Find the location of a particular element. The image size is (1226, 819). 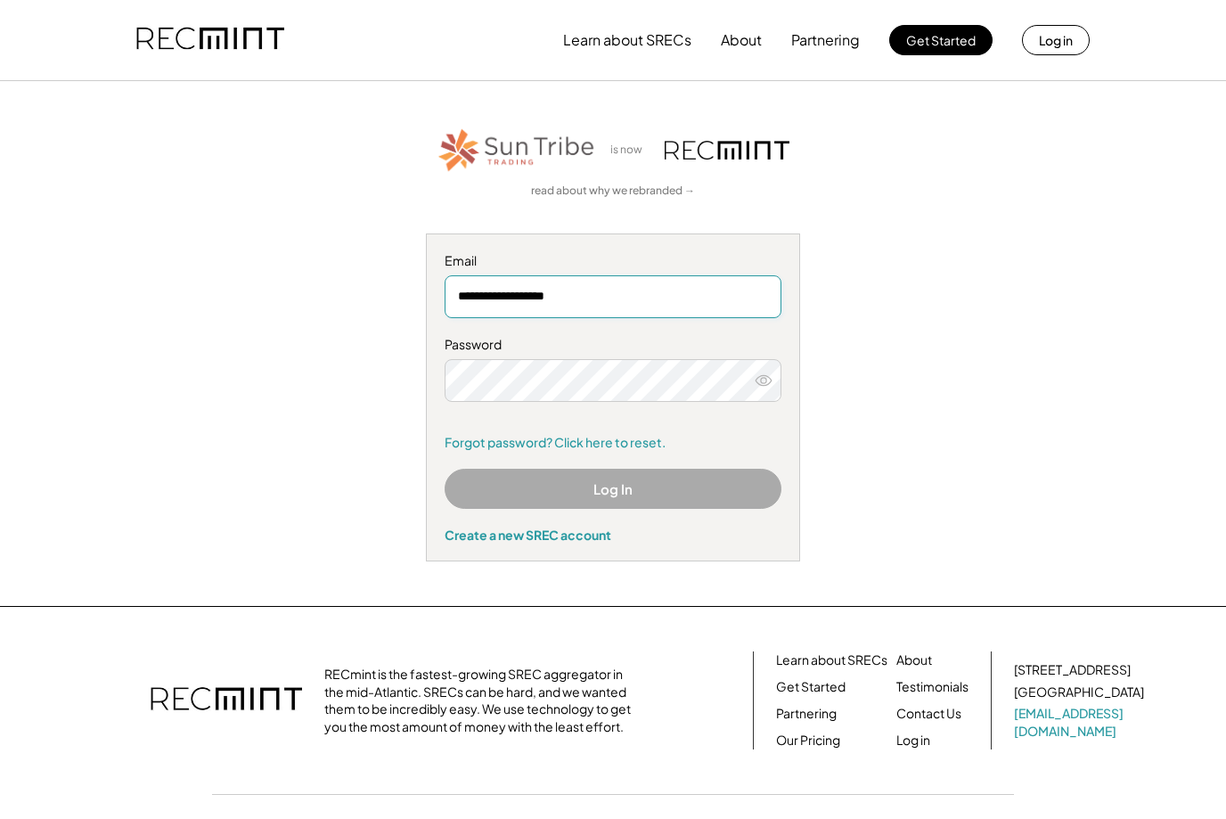

a: Log in is located at coordinates (913, 740).